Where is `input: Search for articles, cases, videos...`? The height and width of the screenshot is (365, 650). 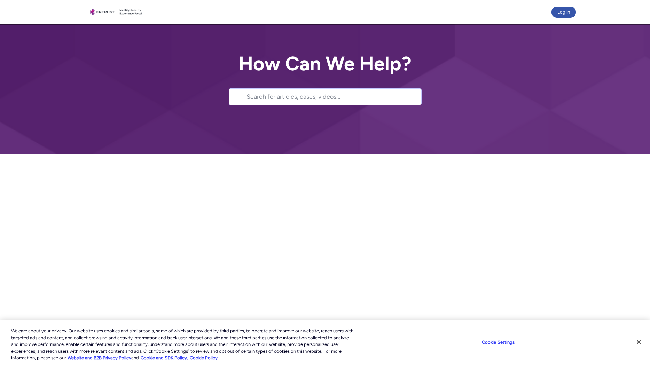 input: Search for articles, cases, videos... is located at coordinates (334, 97).